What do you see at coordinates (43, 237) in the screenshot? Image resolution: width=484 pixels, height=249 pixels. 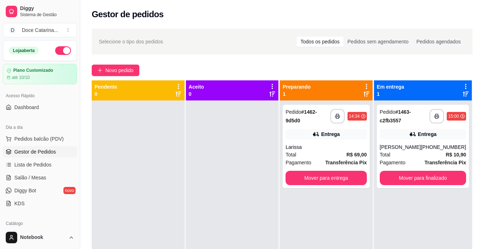 I see `span: Notebook` at bounding box center [43, 237].